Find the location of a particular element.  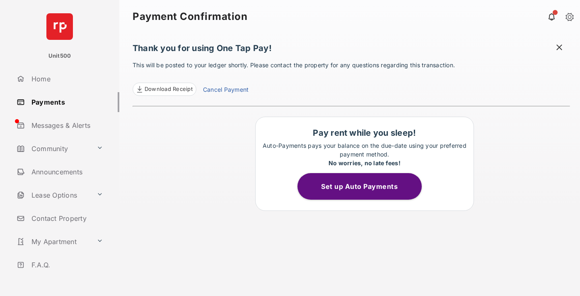

a: Home is located at coordinates (66, 79).